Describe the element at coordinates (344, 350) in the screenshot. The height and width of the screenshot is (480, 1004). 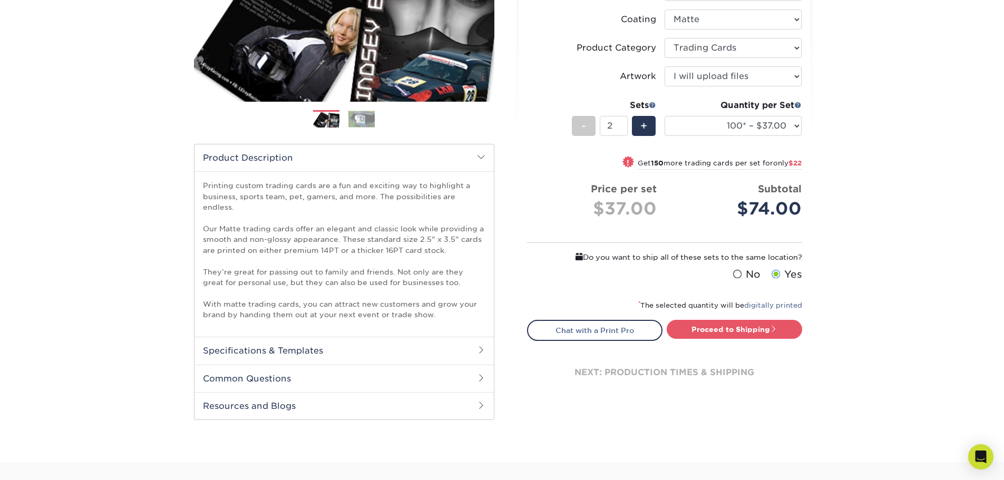
I see `h2: Specifications & Templates` at that location.